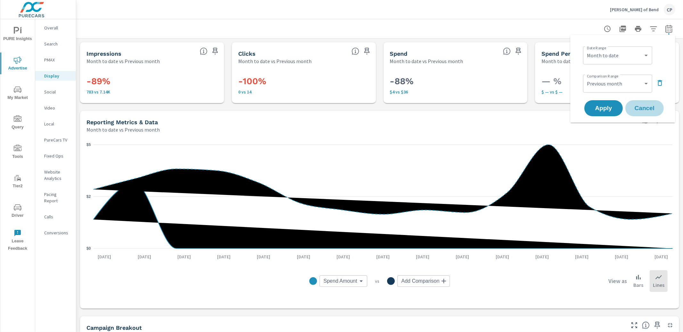  What do you see at coordinates (104, 53) in the screenshot?
I see `h5: Impressions` at bounding box center [104, 53].